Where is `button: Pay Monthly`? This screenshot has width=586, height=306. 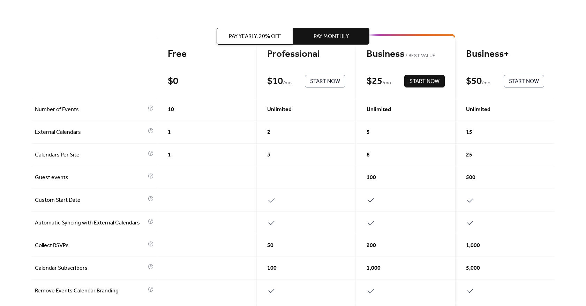 button: Pay Monthly is located at coordinates (331, 36).